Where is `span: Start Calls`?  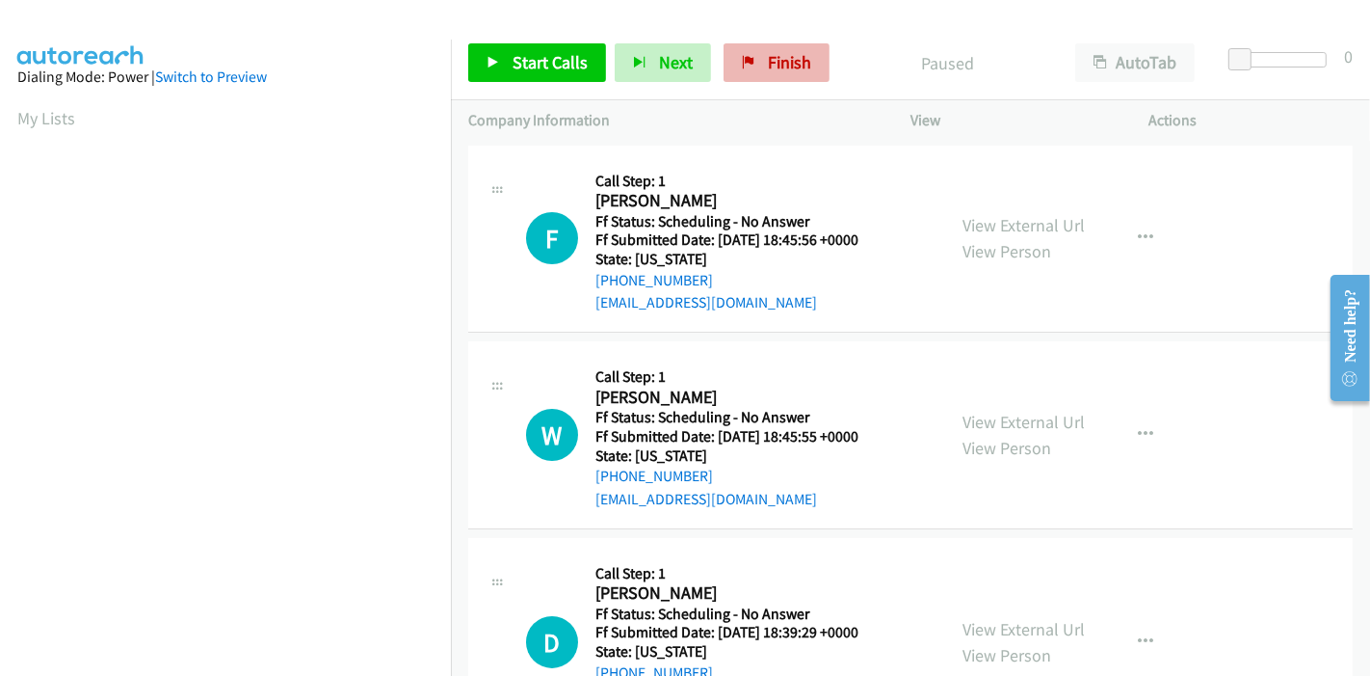 span: Start Calls is located at coordinates (550, 62).